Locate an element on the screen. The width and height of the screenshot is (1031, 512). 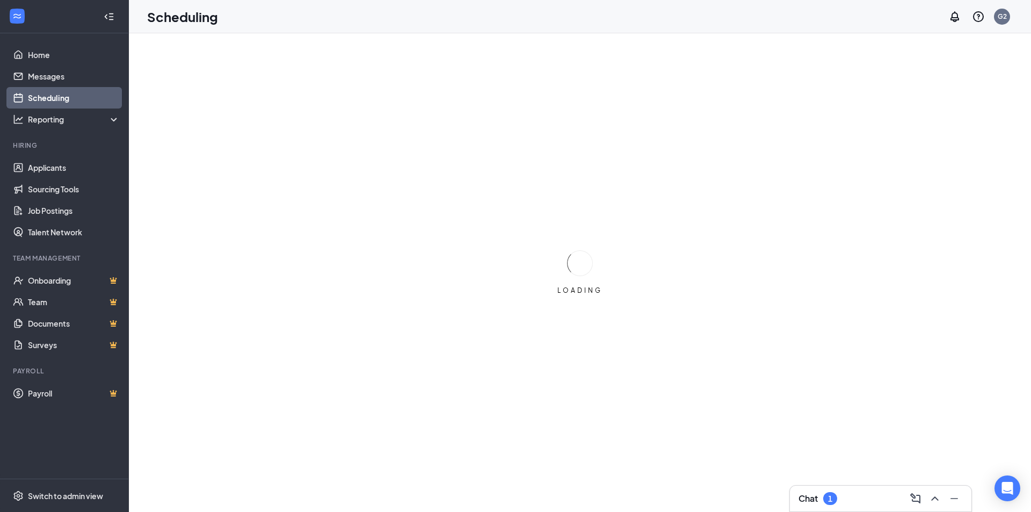
div: Open Intercom Messenger is located at coordinates (1007, 488).